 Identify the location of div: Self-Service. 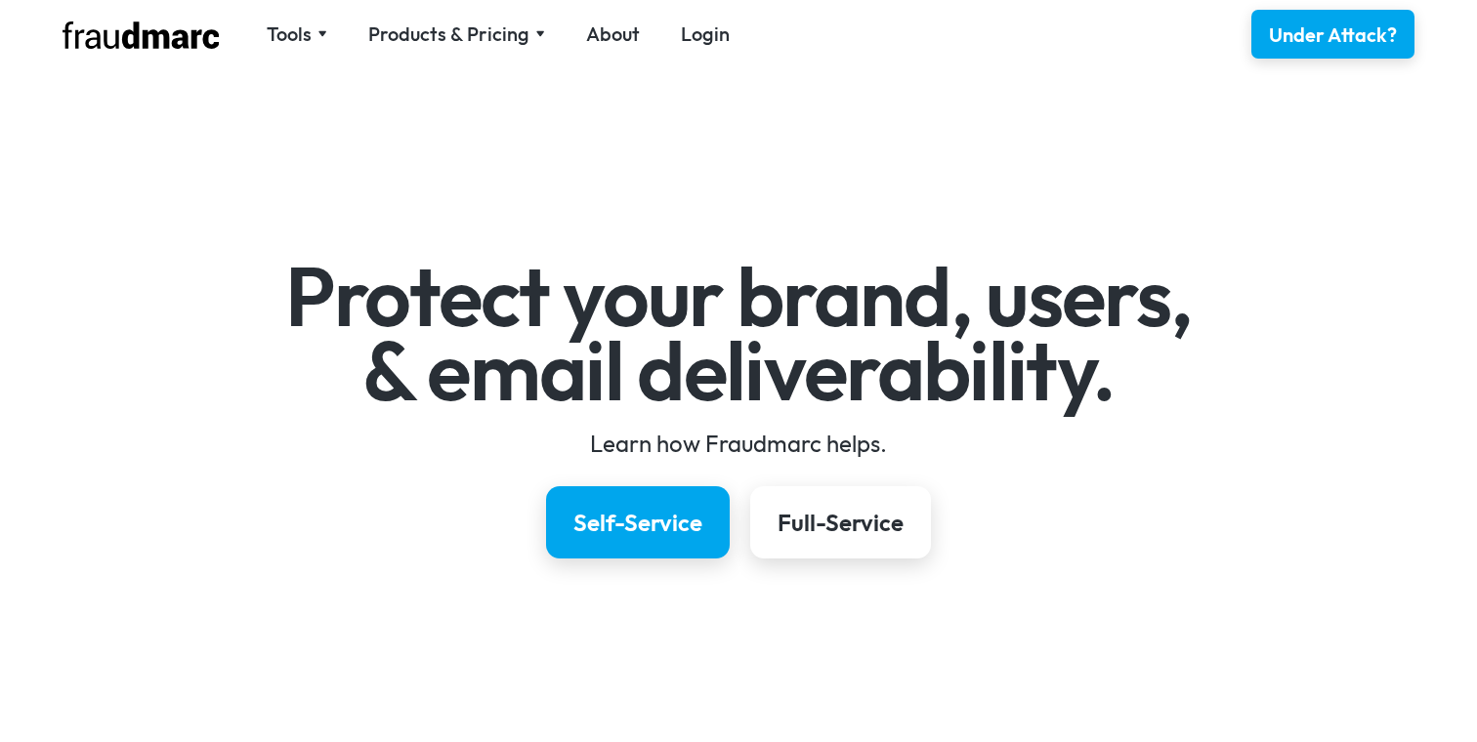
(638, 523).